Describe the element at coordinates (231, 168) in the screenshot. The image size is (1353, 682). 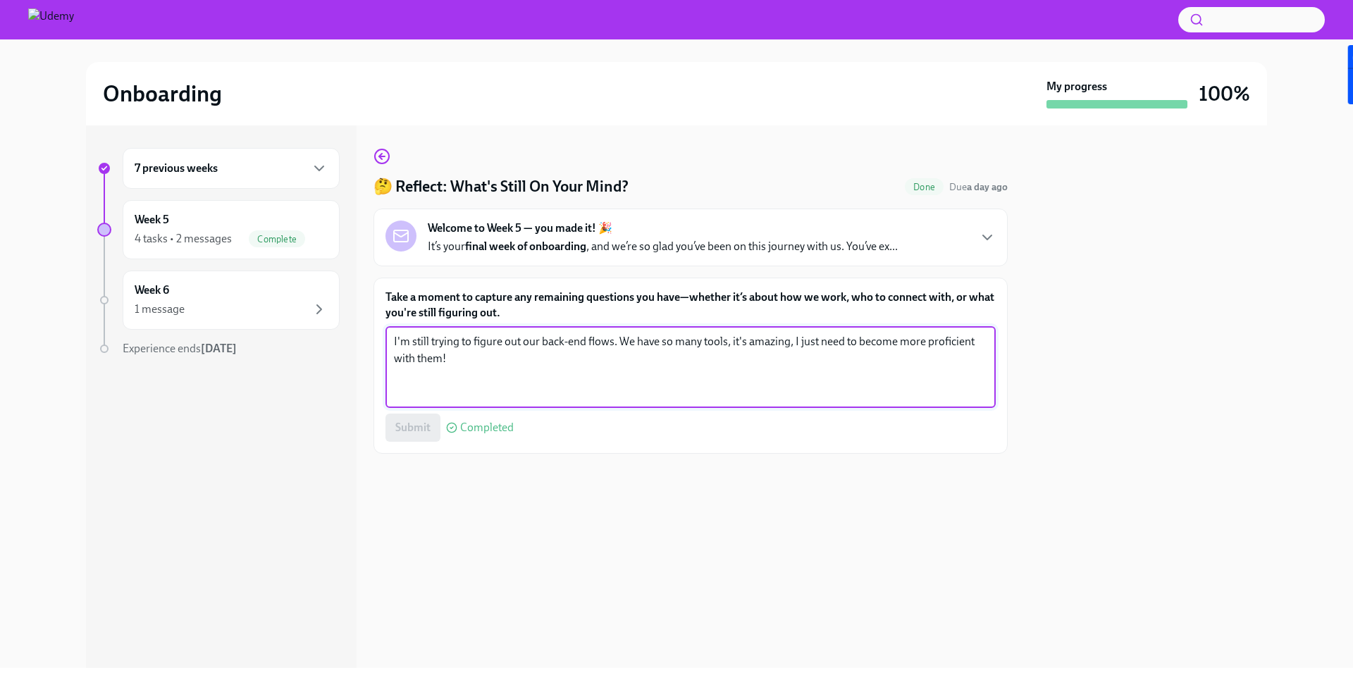
I see `div: 7 previous weeks` at that location.